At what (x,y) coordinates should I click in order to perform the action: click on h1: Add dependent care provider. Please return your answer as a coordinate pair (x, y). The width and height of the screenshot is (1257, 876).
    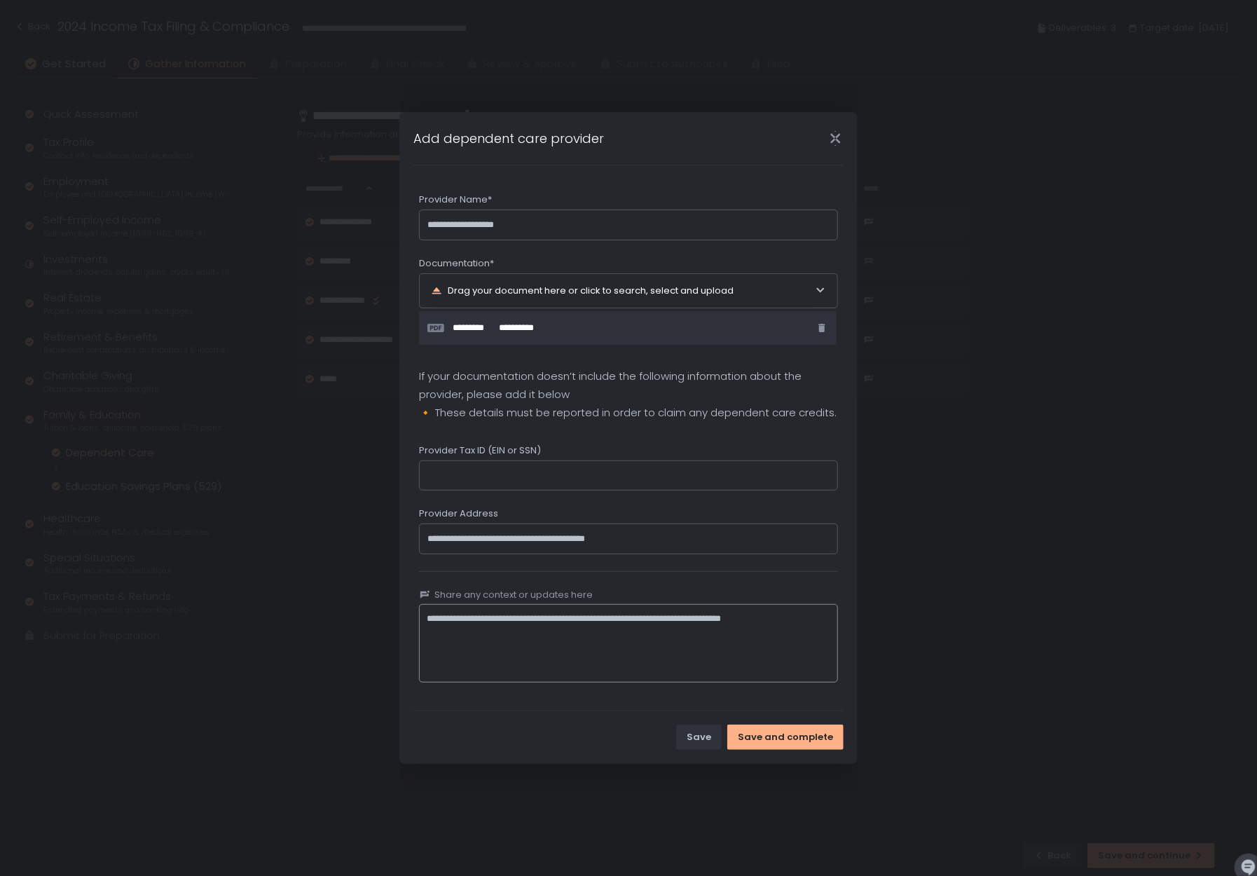
    Looking at the image, I should click on (509, 138).